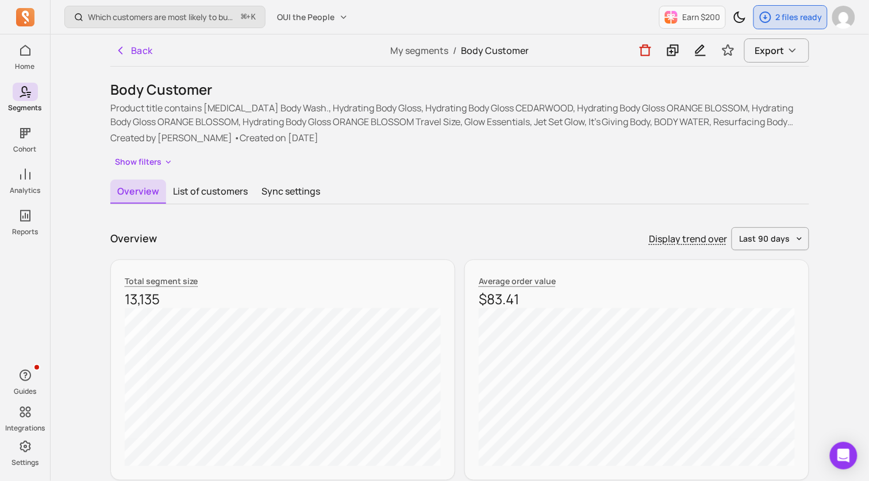  I want to click on kbd: K, so click(253, 17).